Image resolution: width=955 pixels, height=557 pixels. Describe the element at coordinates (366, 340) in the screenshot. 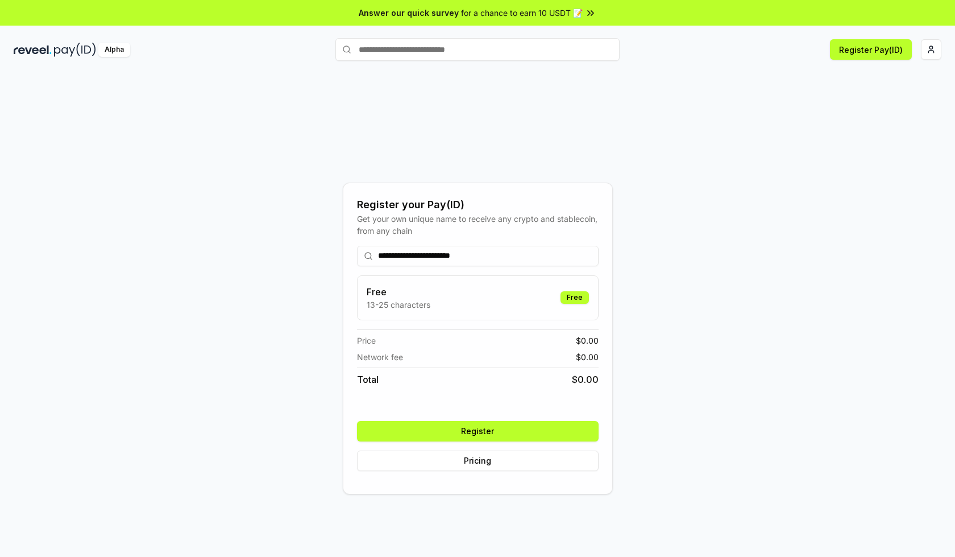

I see `span: Price` at that location.